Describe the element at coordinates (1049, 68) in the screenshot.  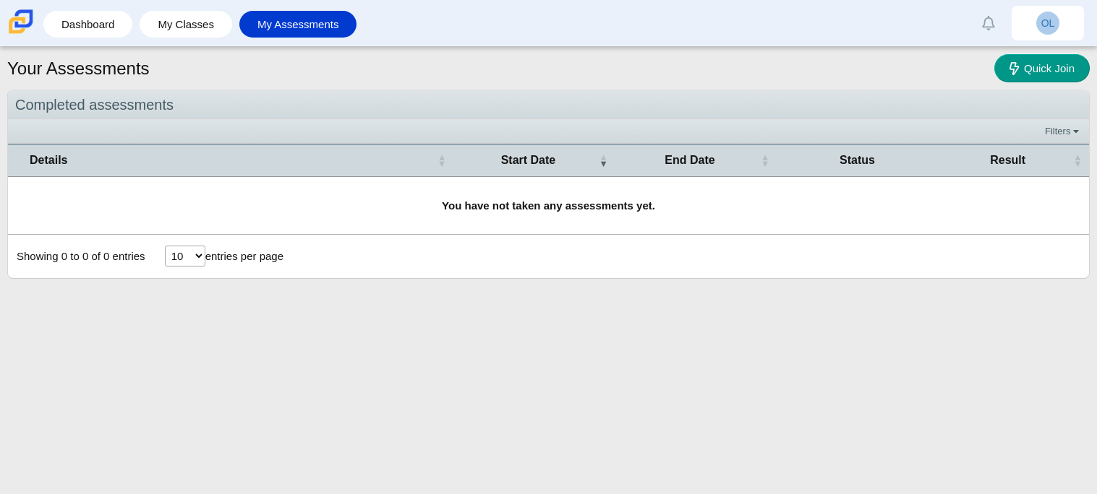
I see `span: Quick Join` at that location.